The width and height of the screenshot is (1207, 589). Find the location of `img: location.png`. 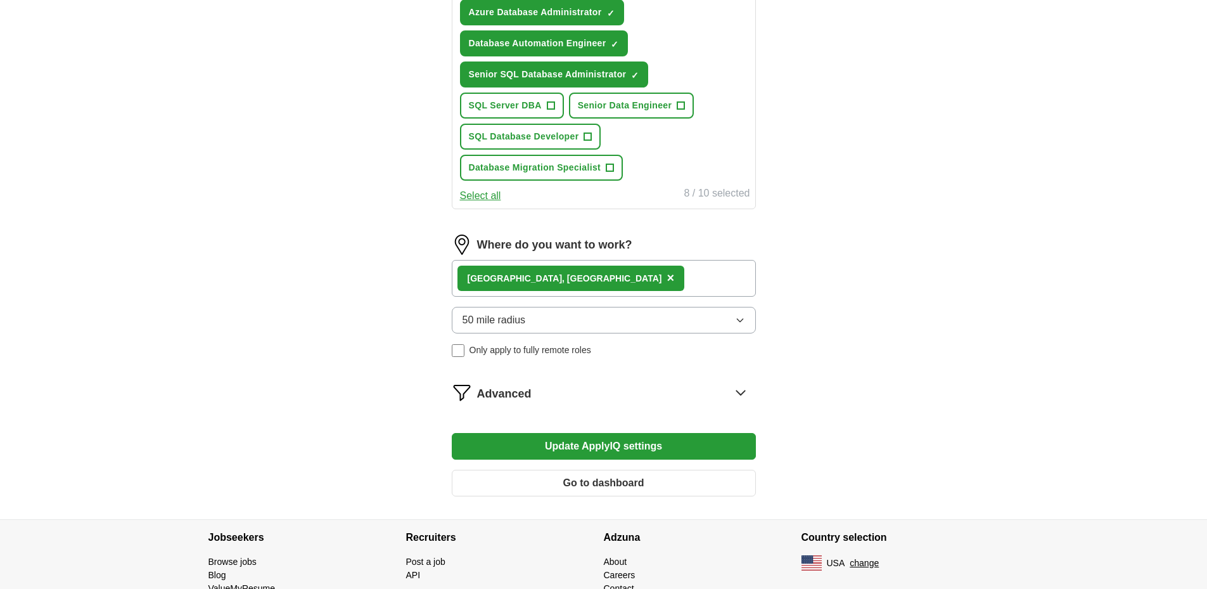

img: location.png is located at coordinates (462, 245).